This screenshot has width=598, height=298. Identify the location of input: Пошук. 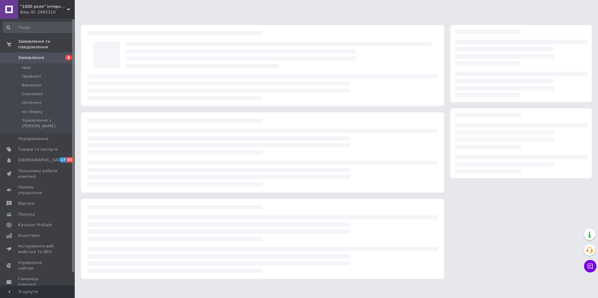
(40, 27).